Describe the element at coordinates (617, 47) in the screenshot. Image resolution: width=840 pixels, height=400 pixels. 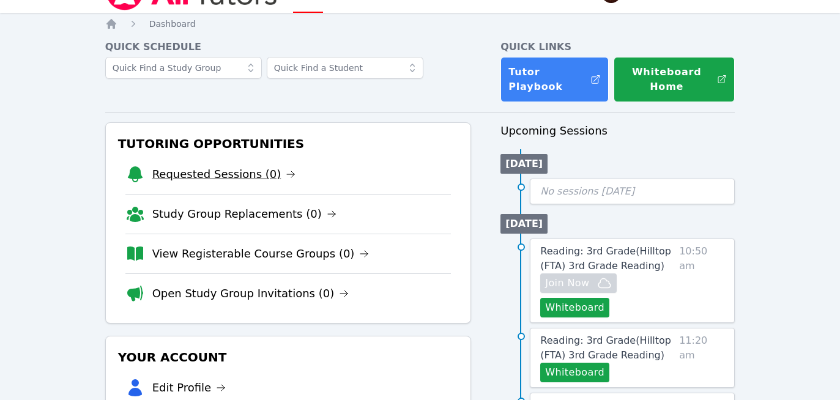
I see `h4: Quick Links` at that location.